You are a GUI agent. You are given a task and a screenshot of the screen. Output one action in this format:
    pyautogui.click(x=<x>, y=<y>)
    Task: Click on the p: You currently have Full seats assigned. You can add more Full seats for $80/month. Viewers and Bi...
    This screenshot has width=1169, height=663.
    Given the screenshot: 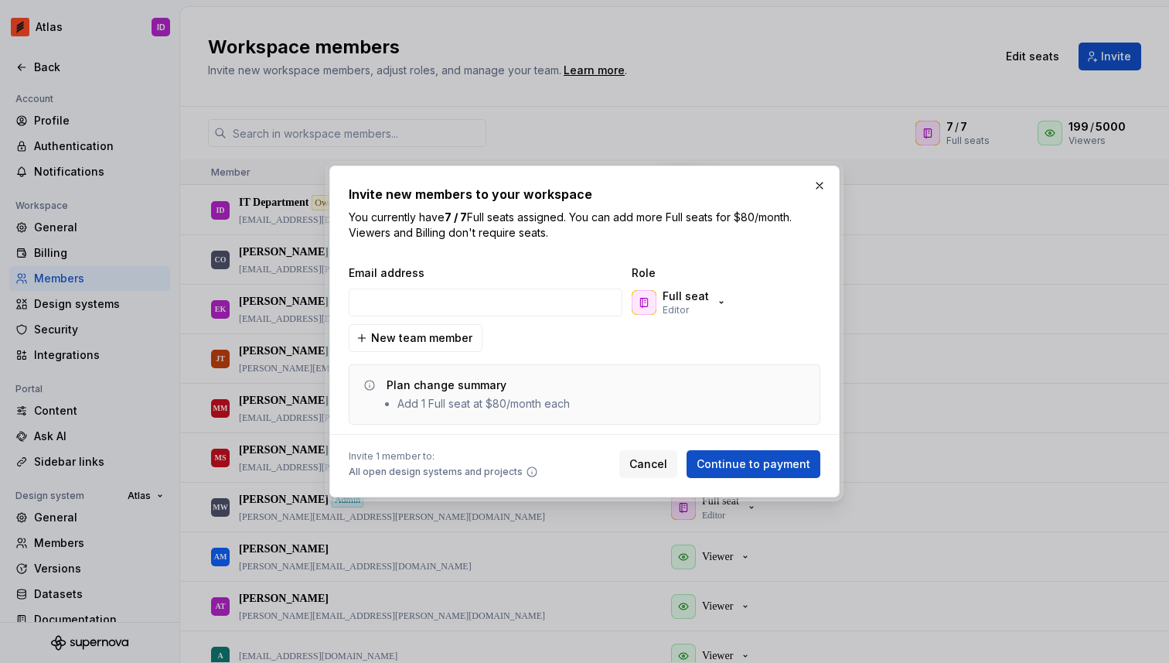 What is the action you would take?
    pyautogui.click(x=585, y=225)
    